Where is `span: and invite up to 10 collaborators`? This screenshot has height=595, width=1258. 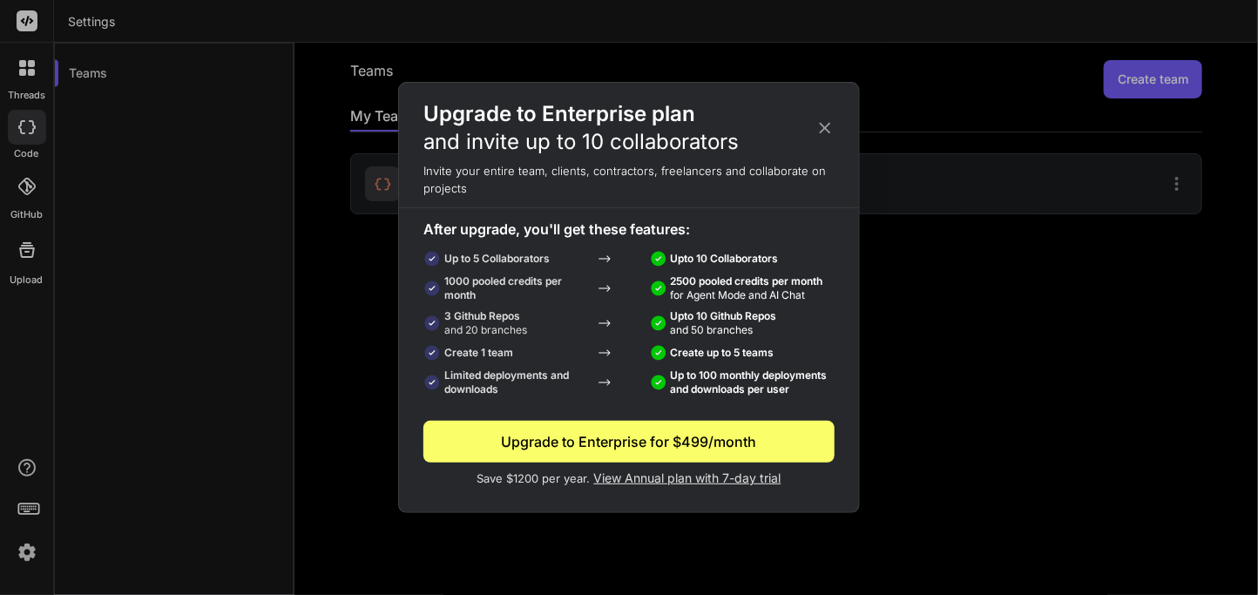
span: and invite up to 10 collaborators is located at coordinates (581, 141).